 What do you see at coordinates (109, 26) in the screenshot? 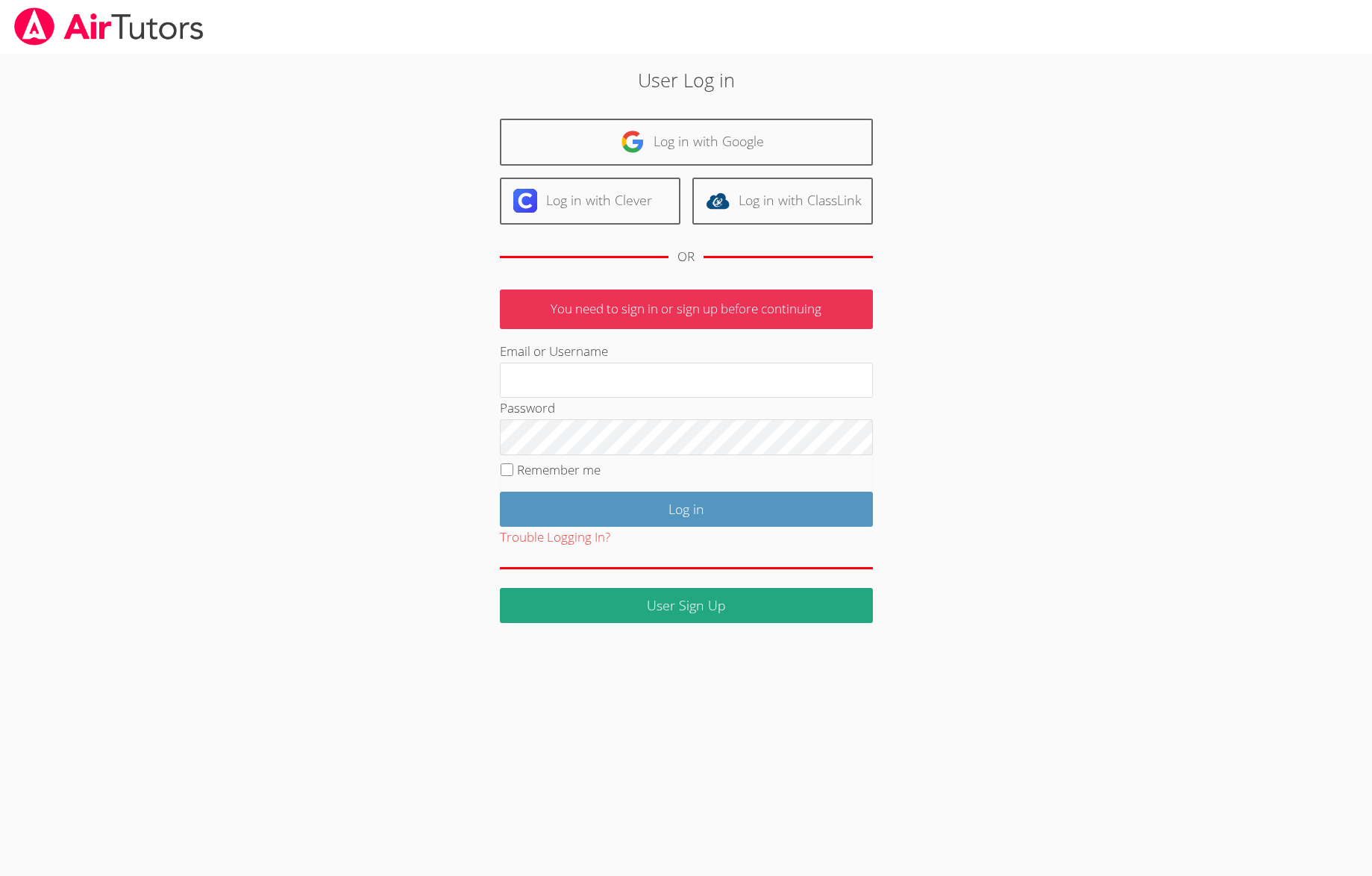
I see `img: airtutors_banner-c4298cdbf04f3fff15de1276eac7730deb9818008684d7c2e4769d2f7ddbe033.png` at bounding box center [109, 26].